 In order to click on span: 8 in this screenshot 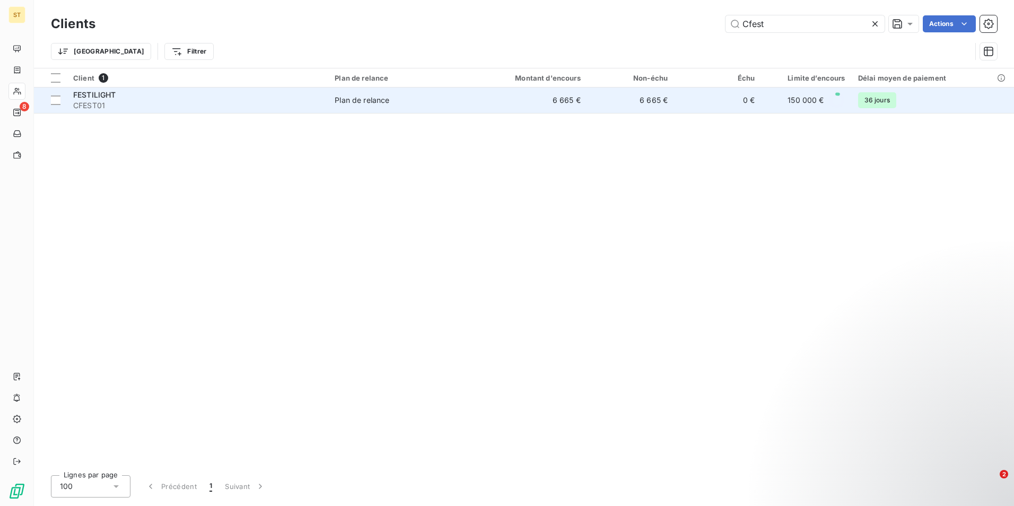, I will do `click(24, 107)`.